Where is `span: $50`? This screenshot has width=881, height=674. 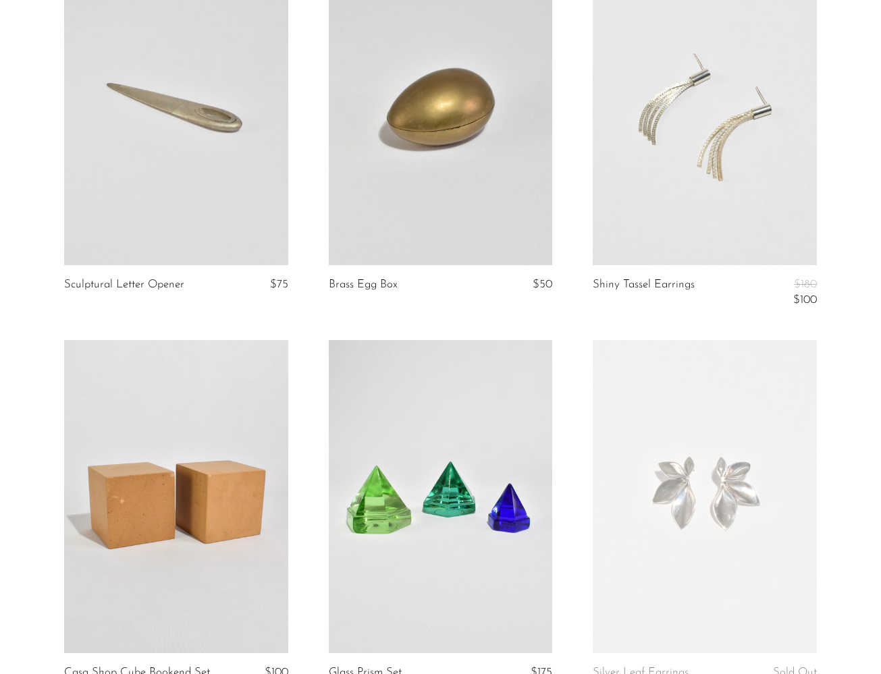 span: $50 is located at coordinates (542, 284).